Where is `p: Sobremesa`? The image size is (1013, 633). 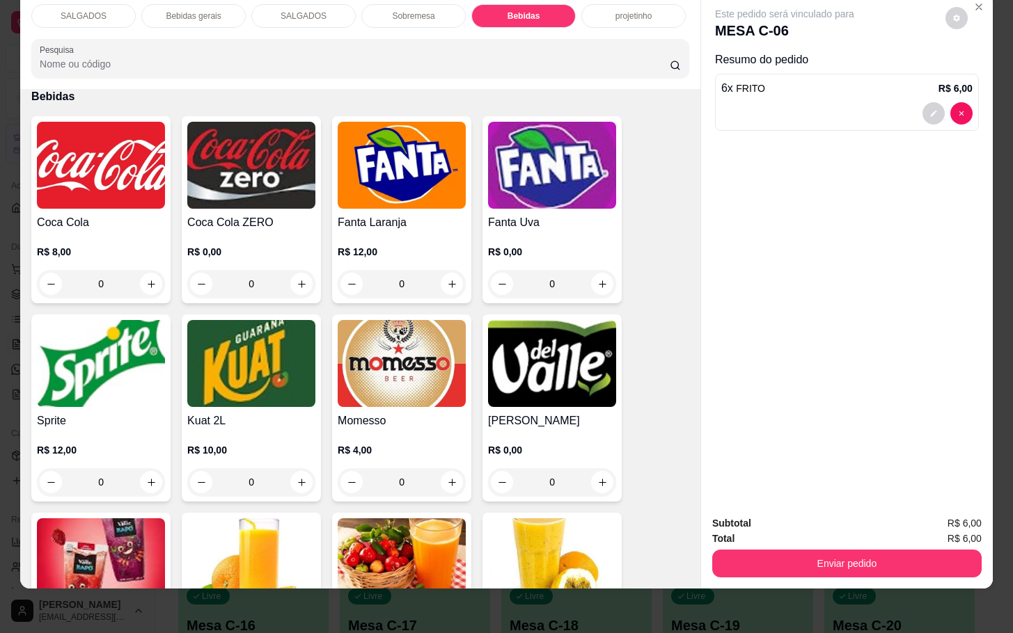 p: Sobremesa is located at coordinates (413, 16).